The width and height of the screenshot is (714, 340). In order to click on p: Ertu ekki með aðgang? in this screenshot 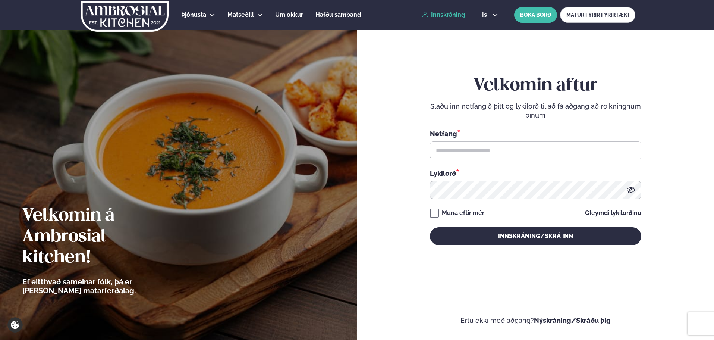, I will do `click(536, 320)`.